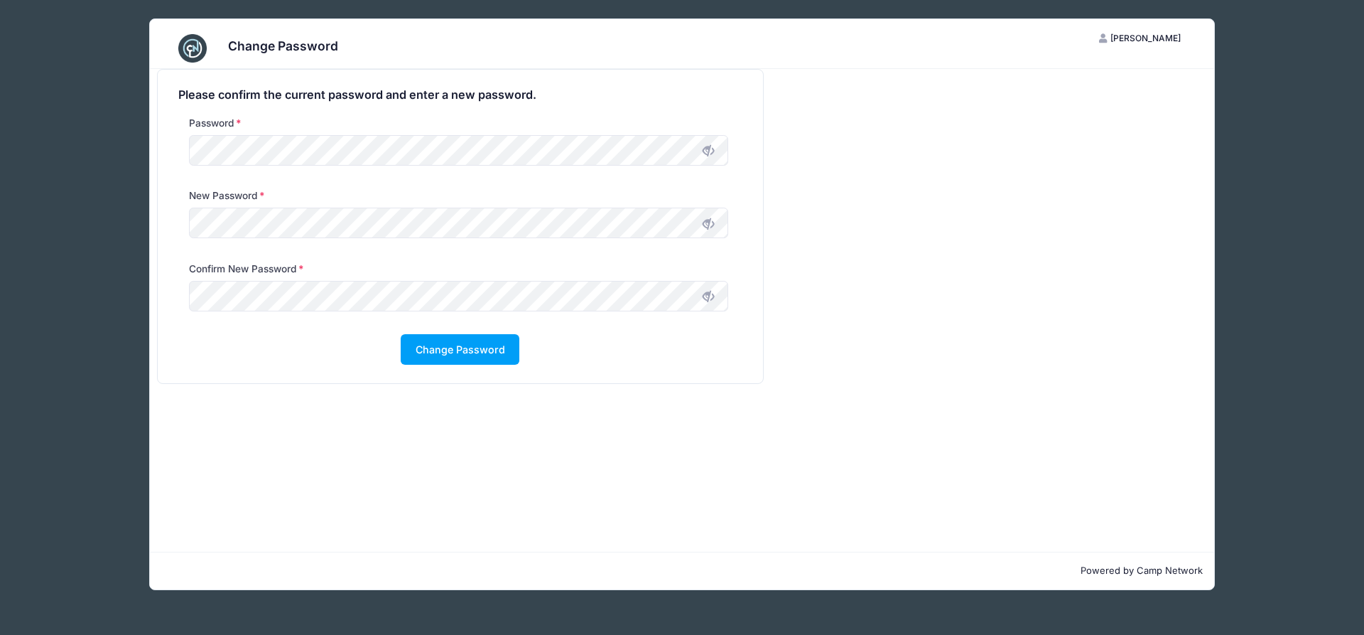  What do you see at coordinates (682, 571) in the screenshot?
I see `p: Powered by Camp Network` at bounding box center [682, 571].